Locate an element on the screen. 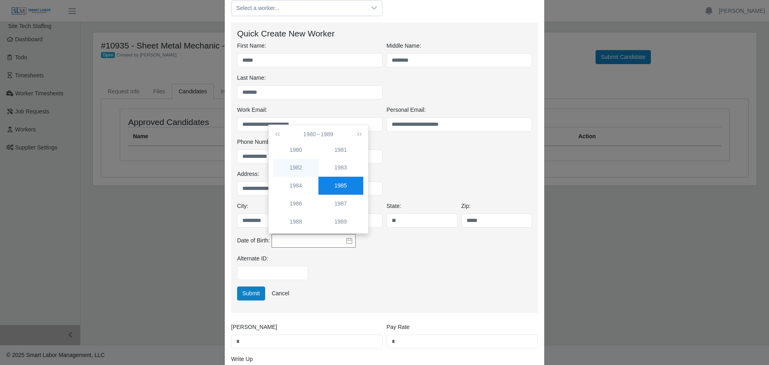 The height and width of the screenshot is (365, 769). label: Middle Name: is located at coordinates (404, 46).